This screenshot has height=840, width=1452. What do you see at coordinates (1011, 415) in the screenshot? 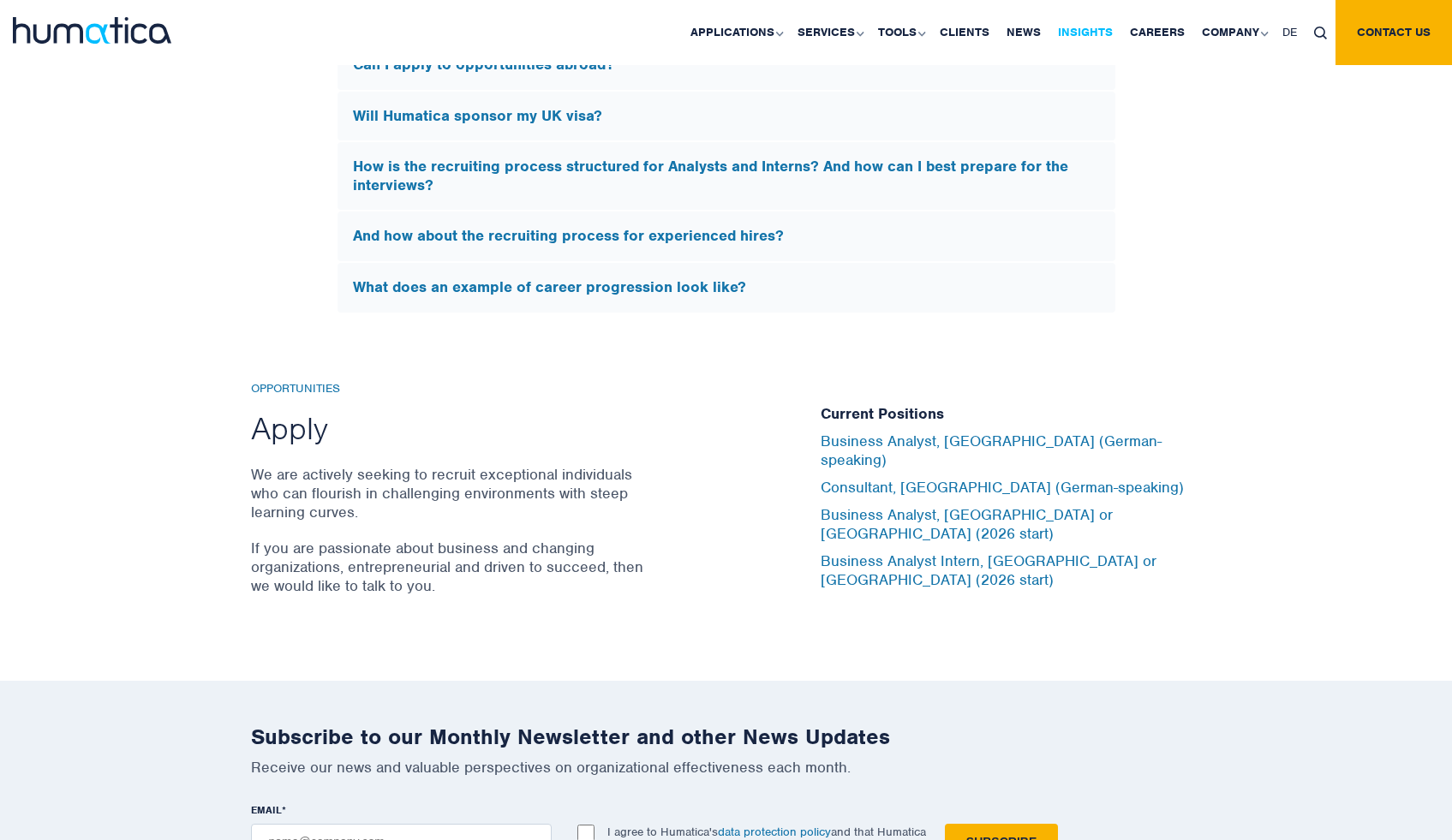
I see `h5: Current Positions` at bounding box center [1011, 415].